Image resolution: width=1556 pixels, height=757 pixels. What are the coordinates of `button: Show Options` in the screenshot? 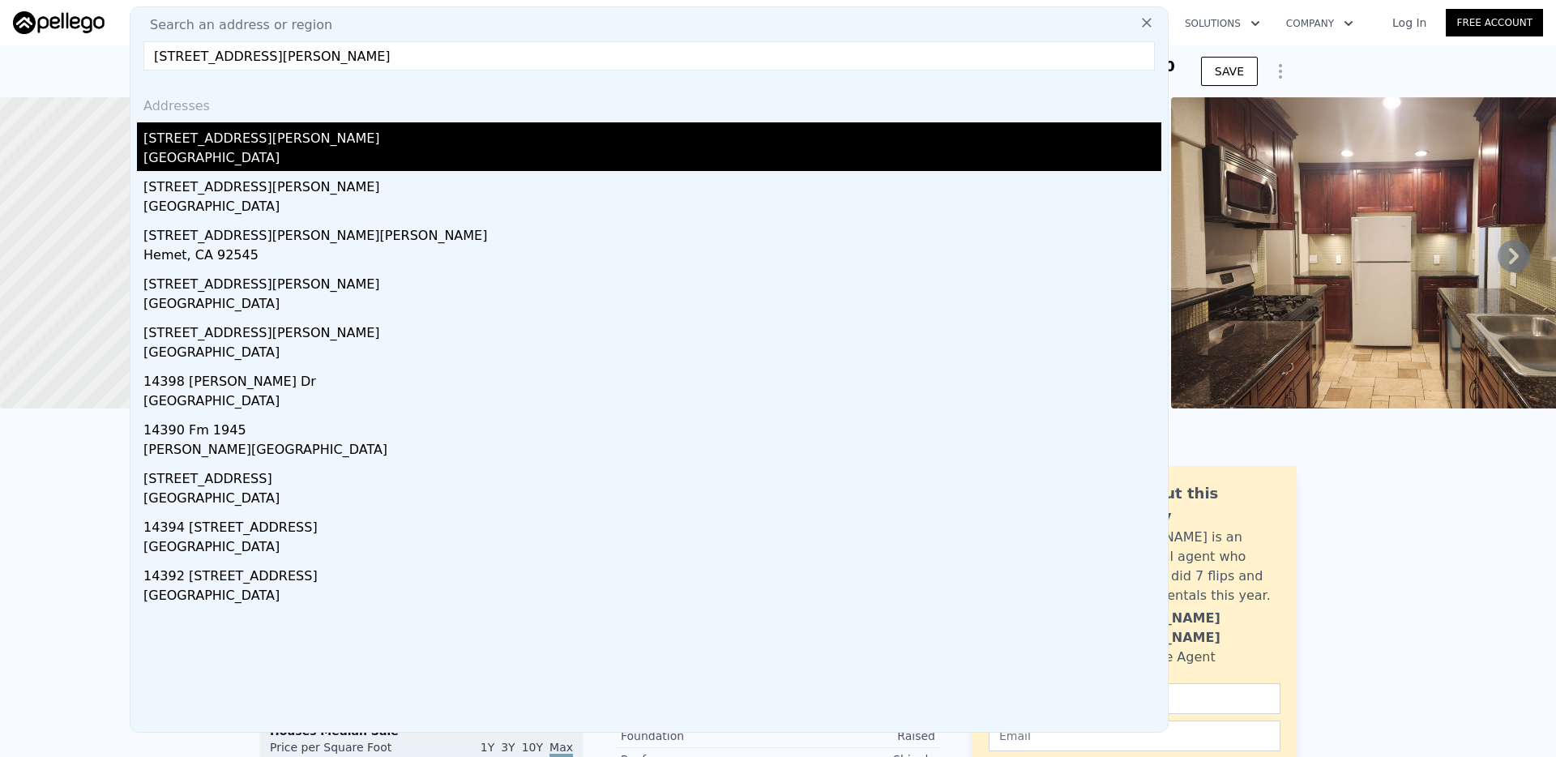 It's located at (1280, 71).